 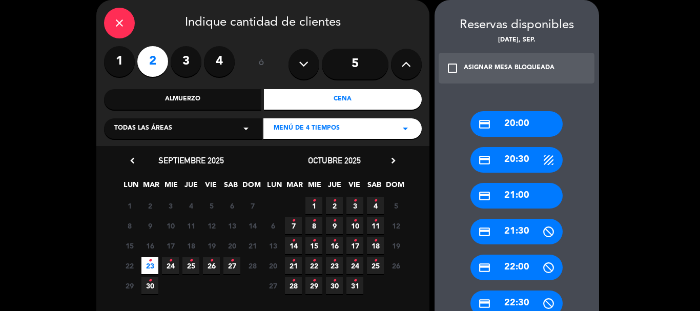 I want to click on div: 21:00, so click(x=517, y=196).